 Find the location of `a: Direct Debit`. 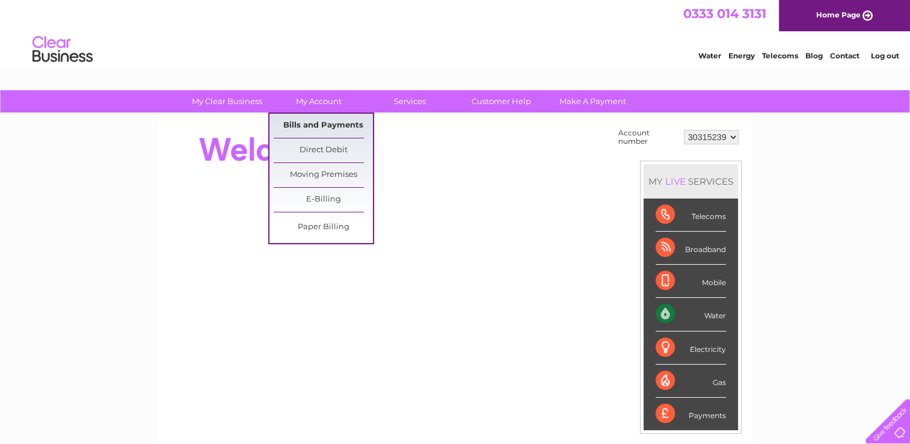

a: Direct Debit is located at coordinates (323, 150).